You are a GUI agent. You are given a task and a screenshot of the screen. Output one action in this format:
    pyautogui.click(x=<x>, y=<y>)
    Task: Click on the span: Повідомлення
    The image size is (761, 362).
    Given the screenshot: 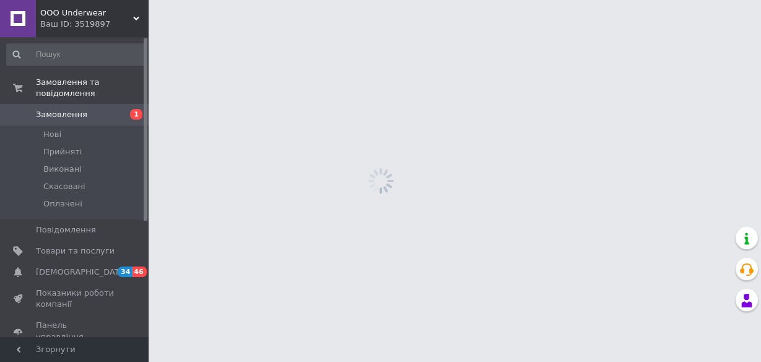 What is the action you would take?
    pyautogui.click(x=66, y=230)
    